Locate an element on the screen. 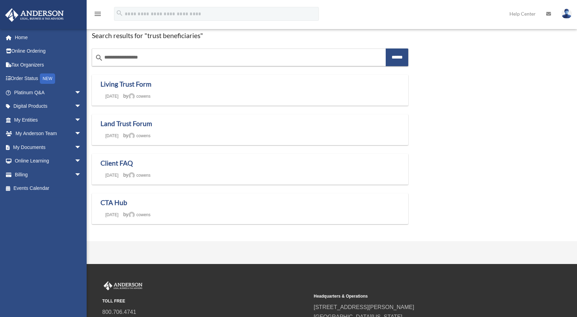 The height and width of the screenshot is (317, 577). a: Billingarrow_drop_down is located at coordinates (48, 175).